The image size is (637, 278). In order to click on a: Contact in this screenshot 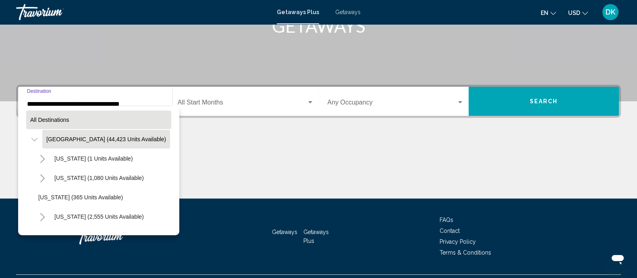, I will do `click(450, 231)`.